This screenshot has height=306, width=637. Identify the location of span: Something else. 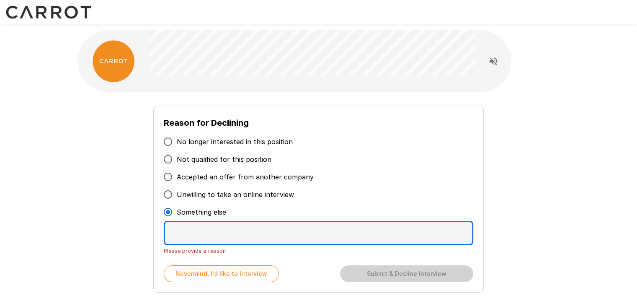
(201, 212).